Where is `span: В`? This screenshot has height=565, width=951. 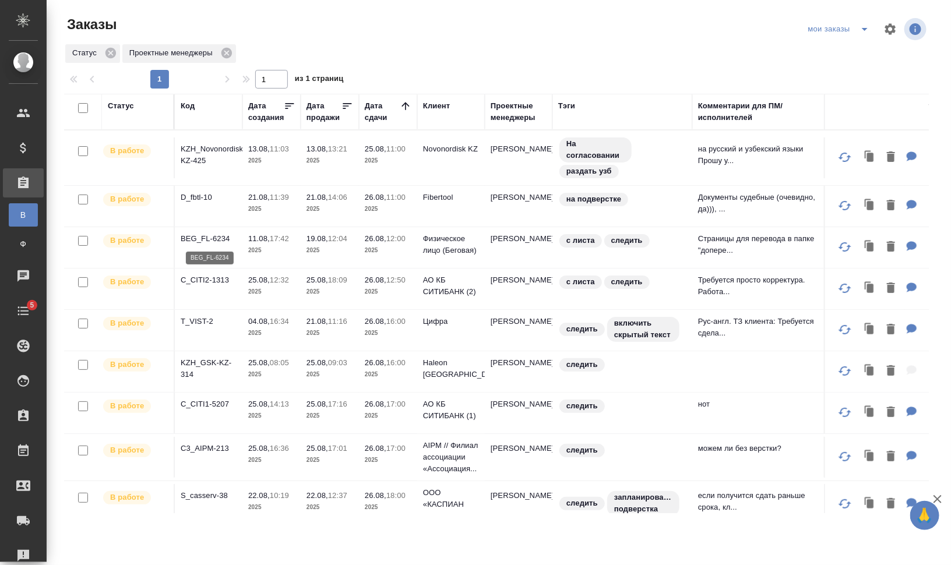 span: В is located at coordinates (23, 215).